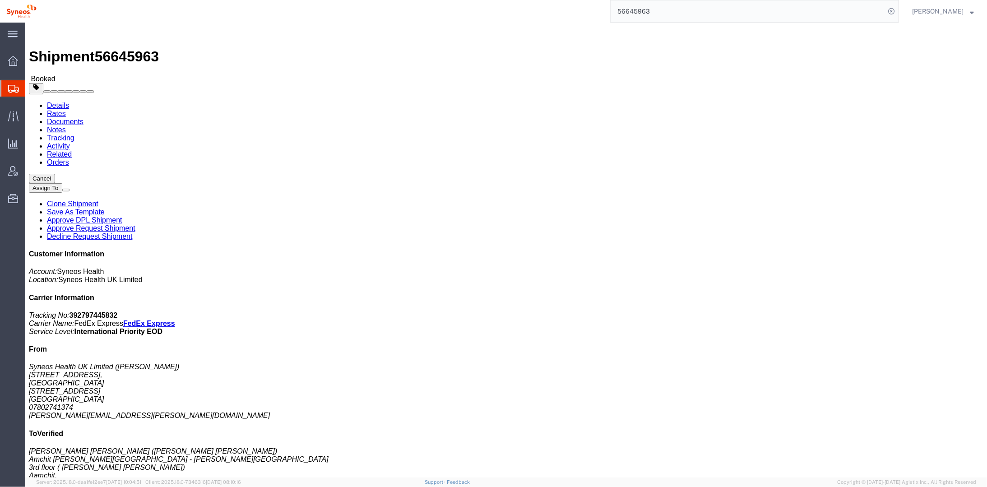 This screenshot has height=487, width=987. Describe the element at coordinates (458, 482) in the screenshot. I see `a: Feedback` at that location.